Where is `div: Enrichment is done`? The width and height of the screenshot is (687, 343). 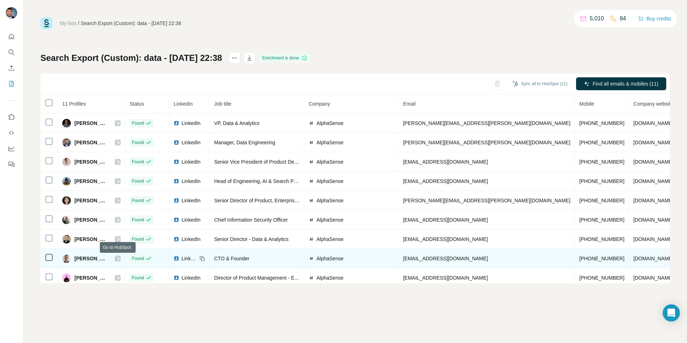 div: Enrichment is done is located at coordinates (285, 58).